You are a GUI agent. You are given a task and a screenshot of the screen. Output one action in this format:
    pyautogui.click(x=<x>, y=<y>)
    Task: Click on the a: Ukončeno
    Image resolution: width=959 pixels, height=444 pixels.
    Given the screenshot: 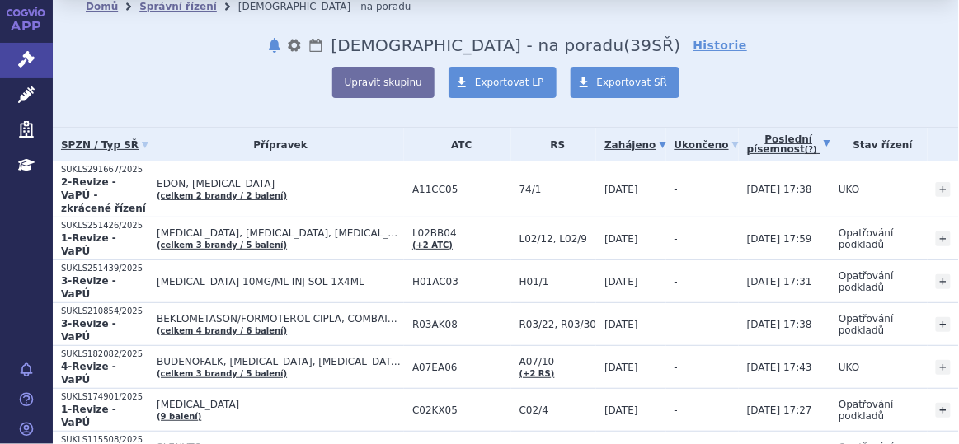 What is the action you would take?
    pyautogui.click(x=707, y=145)
    